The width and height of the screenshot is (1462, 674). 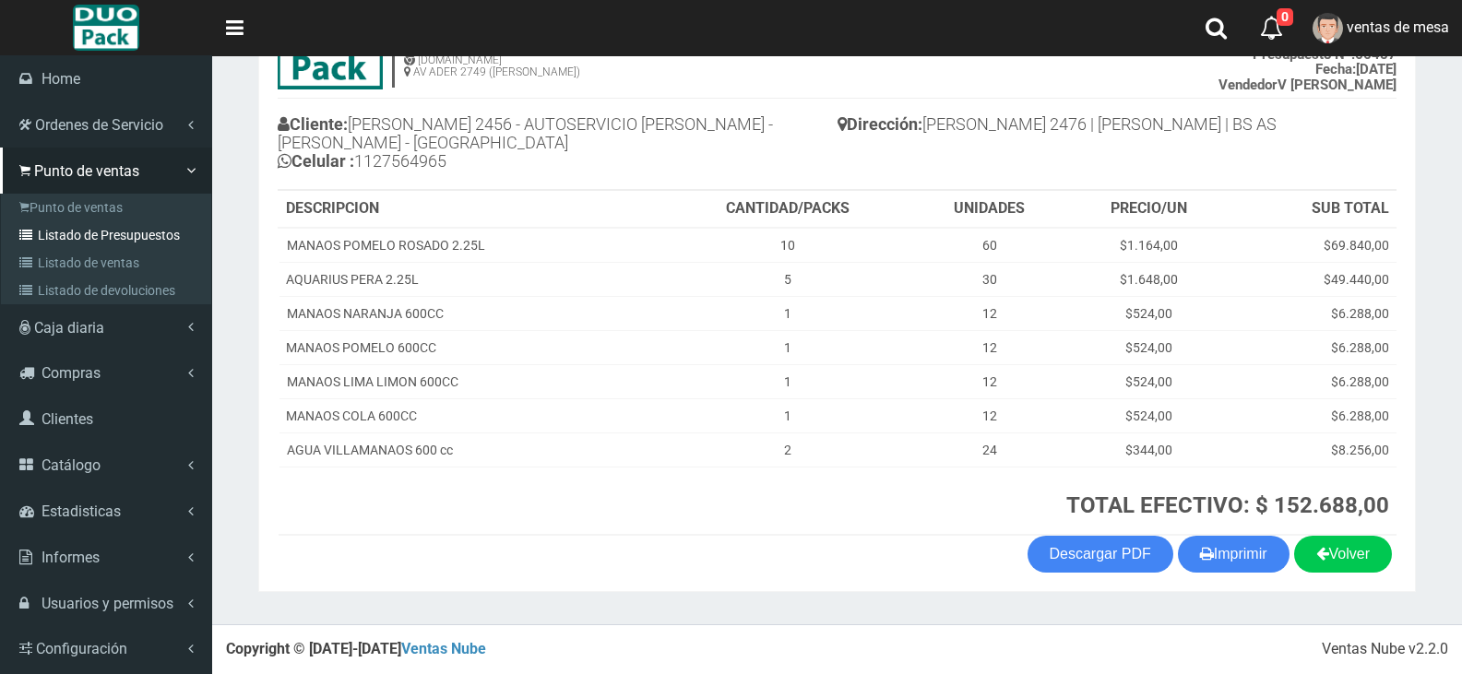 What do you see at coordinates (1148, 449) in the screenshot?
I see `td: $344,00` at bounding box center [1148, 449].